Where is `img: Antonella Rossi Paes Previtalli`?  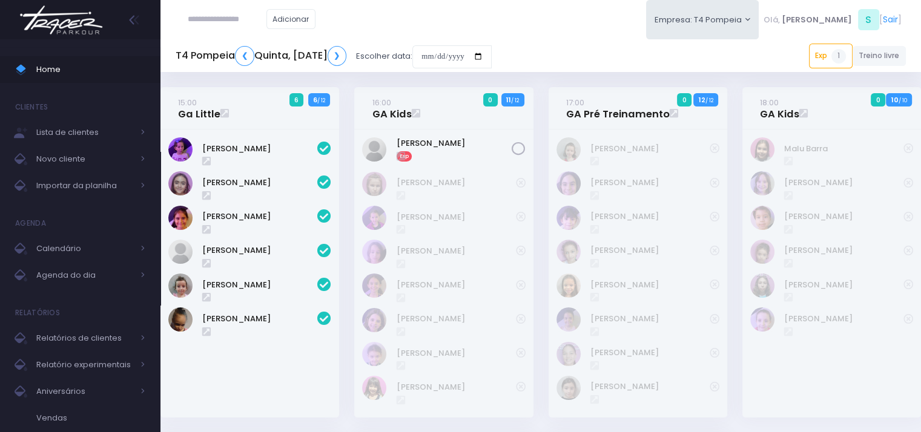 img: Antonella Rossi Paes Previtalli is located at coordinates (568, 183).